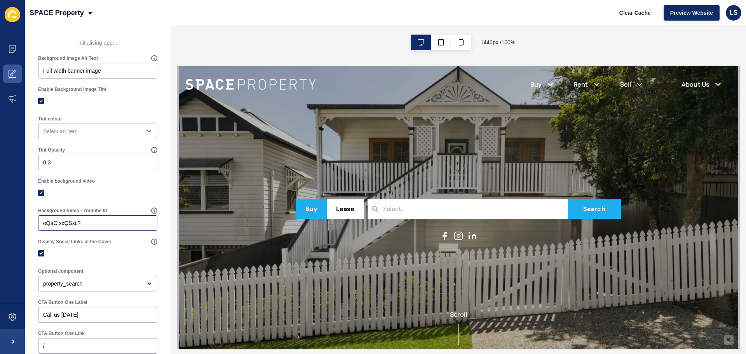 The image size is (746, 354). Describe the element at coordinates (692, 13) in the screenshot. I see `button: Preview Website` at that location.